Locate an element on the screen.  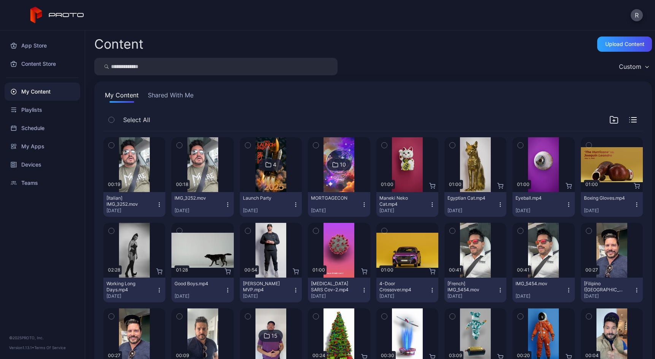
div: Devices is located at coordinates (42, 165).